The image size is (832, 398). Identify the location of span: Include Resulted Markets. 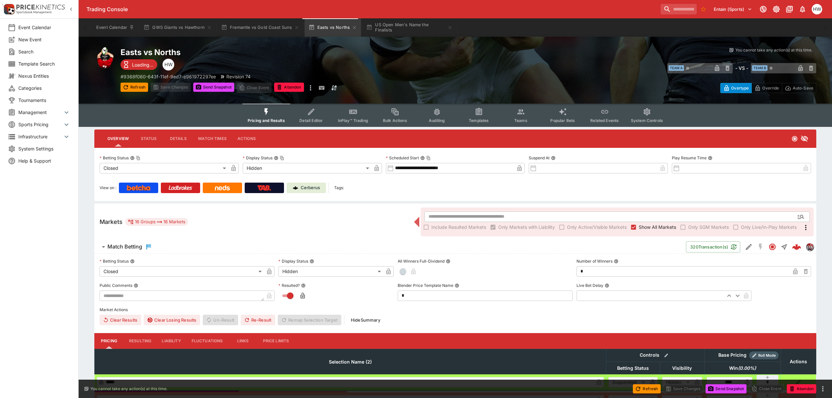
(459, 227).